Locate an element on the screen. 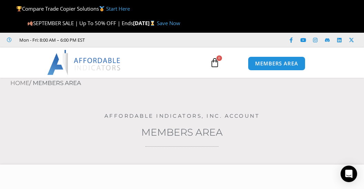 Image resolution: width=364 pixels, height=189 pixels. a: 0 is located at coordinates (215, 63).